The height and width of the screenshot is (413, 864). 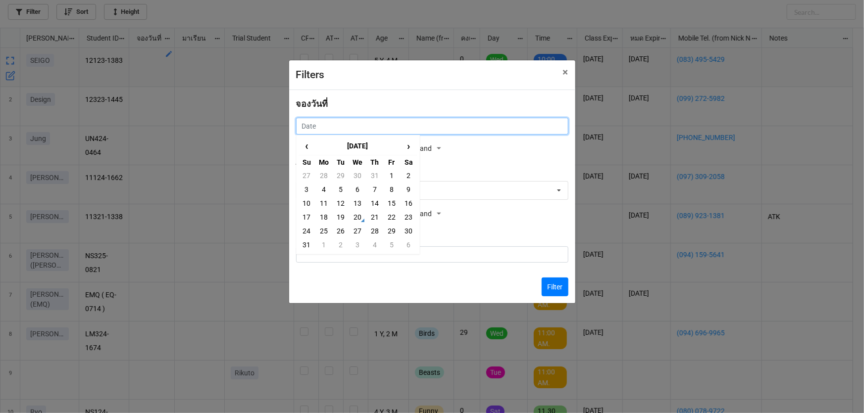 I want to click on td: 15, so click(x=392, y=203).